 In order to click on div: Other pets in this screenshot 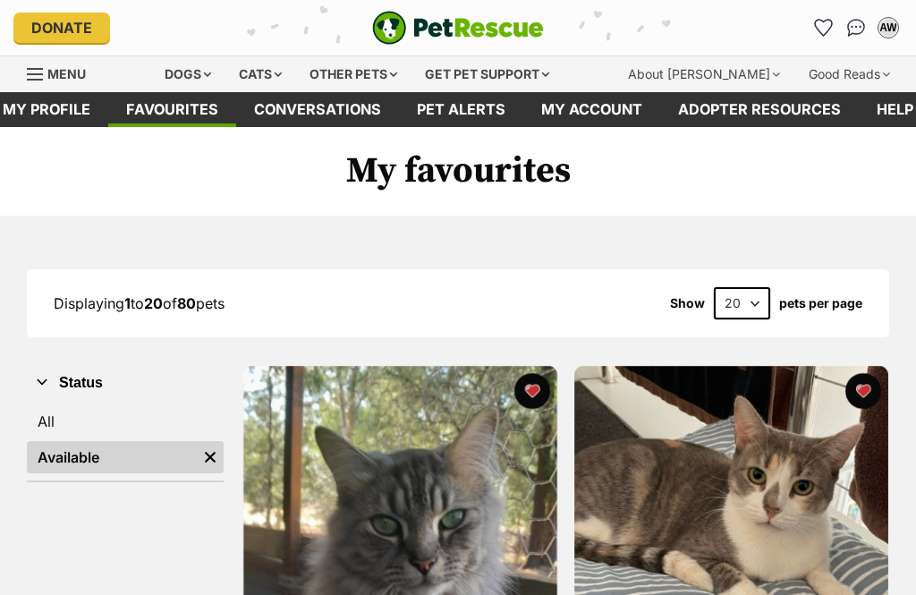, I will do `click(353, 74)`.